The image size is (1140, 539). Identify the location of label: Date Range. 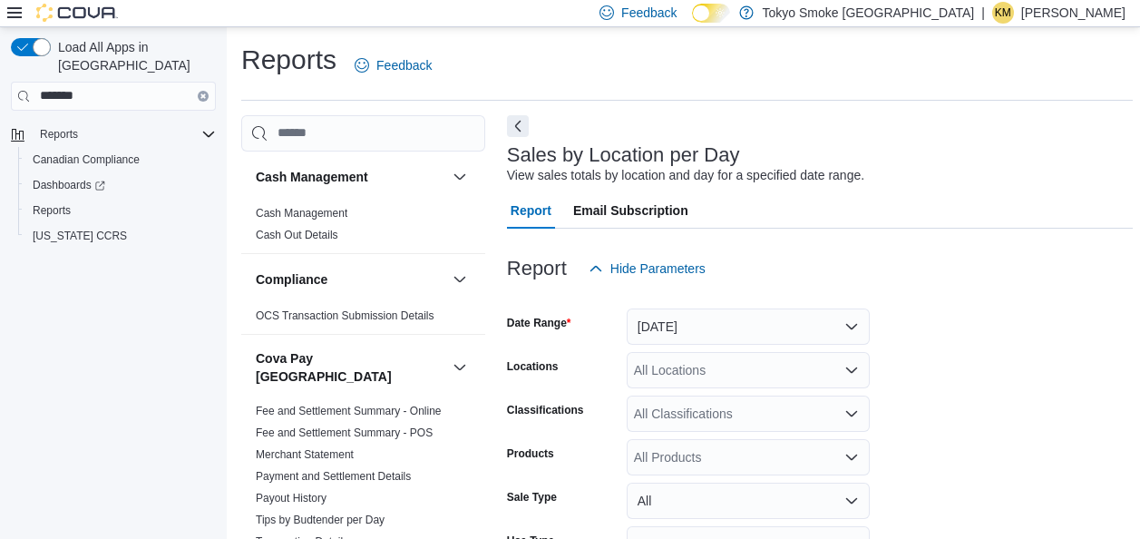
(539, 323).